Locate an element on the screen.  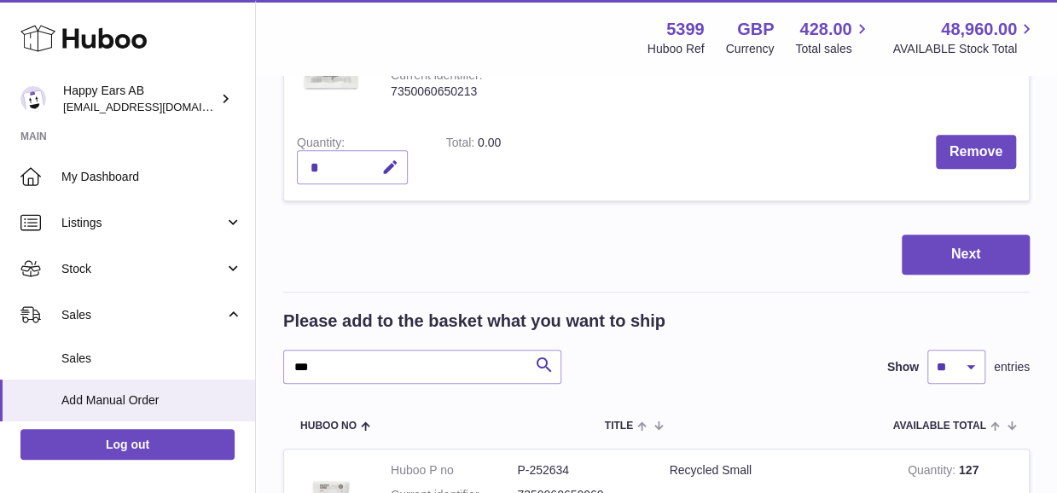
span: Title is located at coordinates (619, 426).